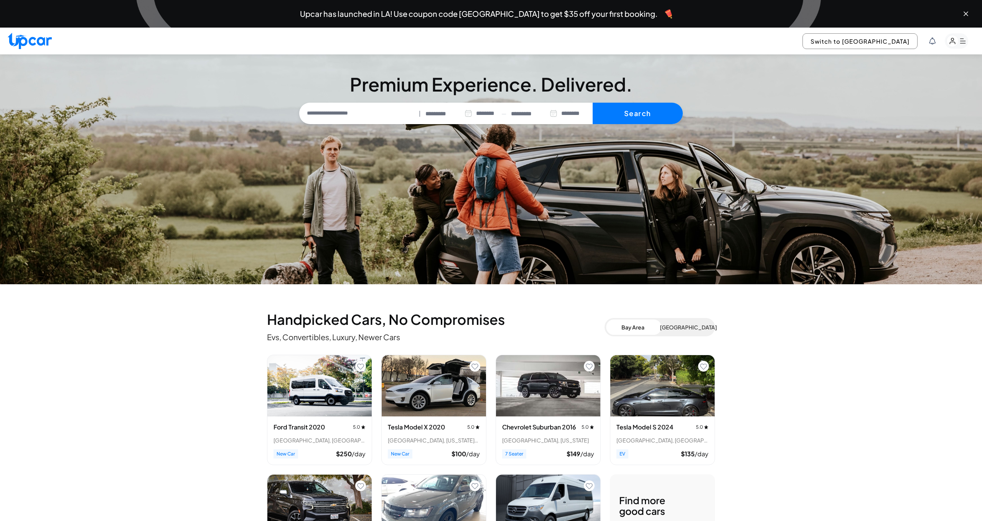 This screenshot has width=982, height=521. Describe the element at coordinates (573, 454) in the screenshot. I see `span: $ 149` at that location.